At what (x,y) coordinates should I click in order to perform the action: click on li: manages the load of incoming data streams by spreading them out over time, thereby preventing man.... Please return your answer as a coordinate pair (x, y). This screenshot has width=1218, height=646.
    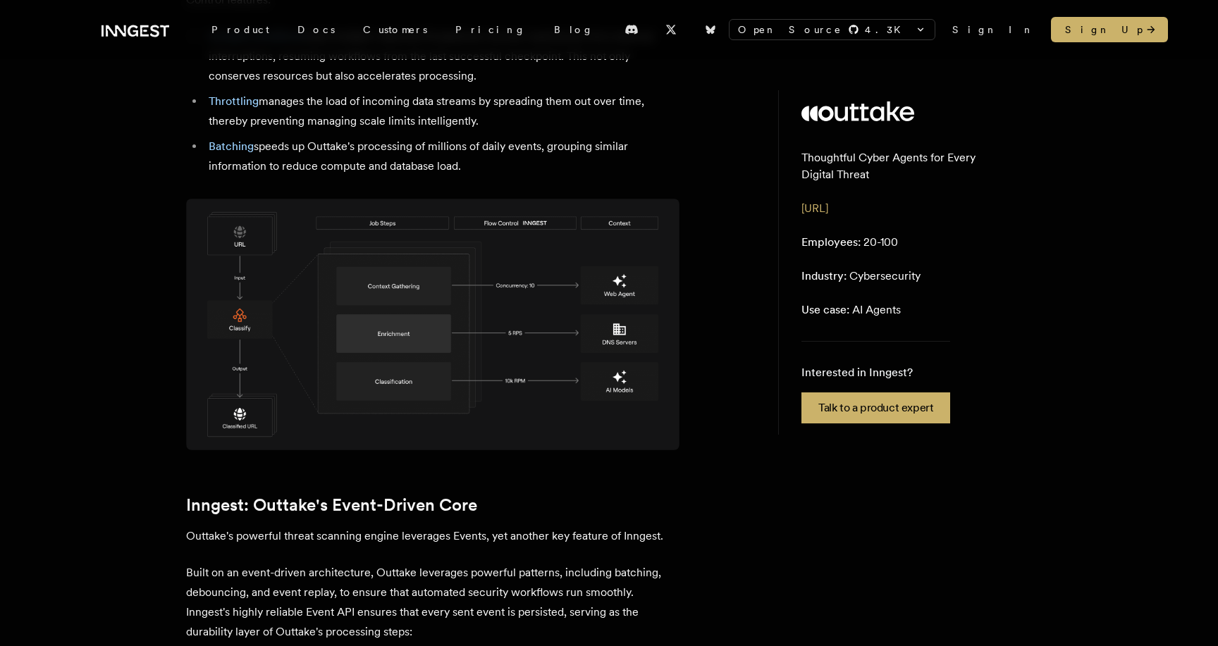
    Looking at the image, I should click on (442, 111).